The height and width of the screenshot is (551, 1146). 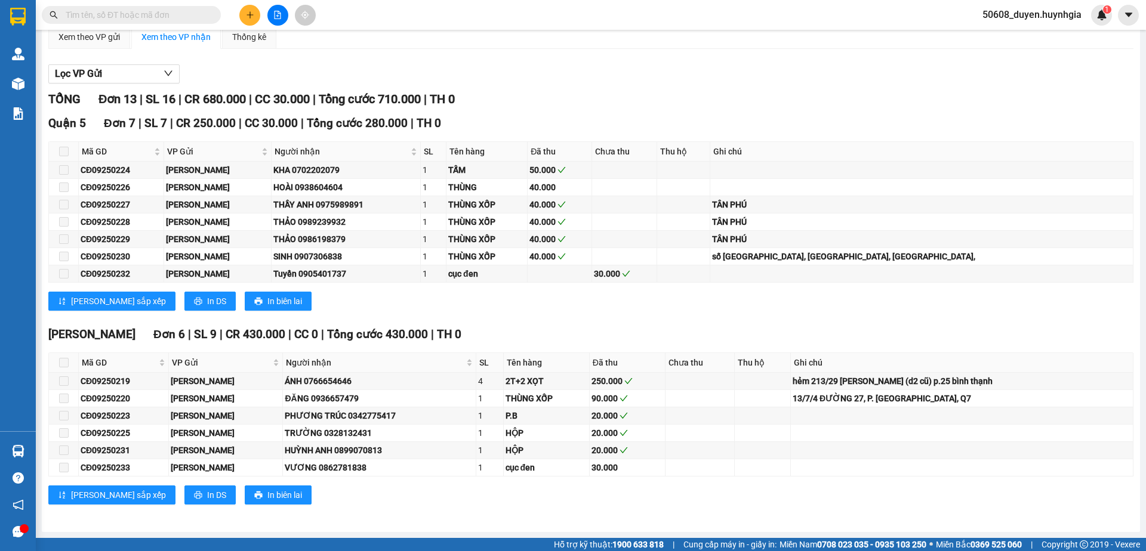 What do you see at coordinates (763, 363) in the screenshot?
I see `th: Thu hộ` at bounding box center [763, 363].